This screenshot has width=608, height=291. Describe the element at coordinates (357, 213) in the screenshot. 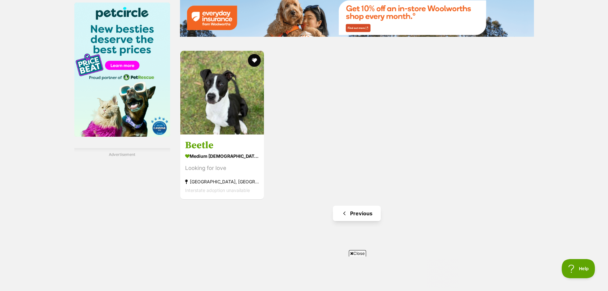

I see `a: Previous page` at that location.